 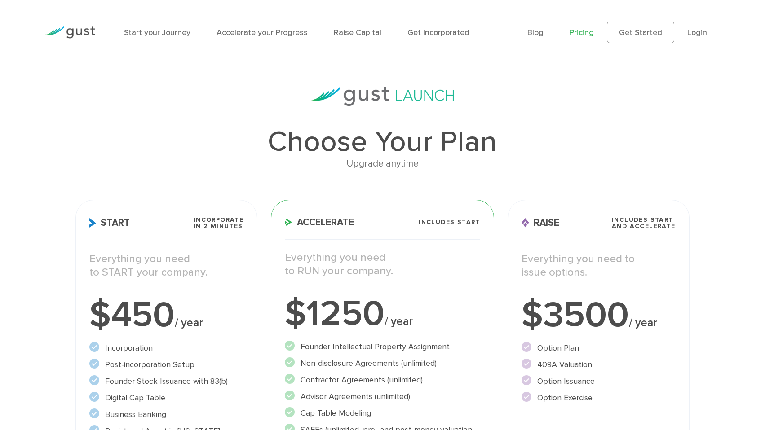 I want to click on img: Gust Logo, so click(x=70, y=32).